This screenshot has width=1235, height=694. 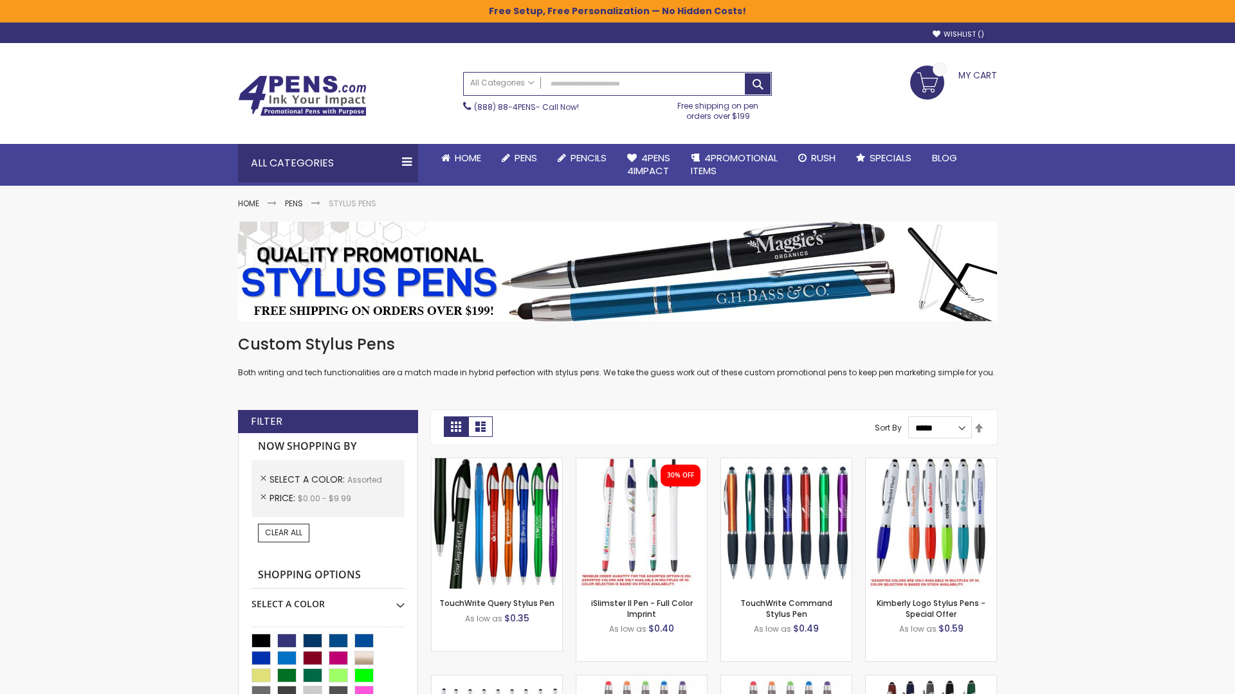 What do you see at coordinates (786, 523) in the screenshot?
I see `img: TouchWrite Command Stylus Pen-Assorted` at bounding box center [786, 523].